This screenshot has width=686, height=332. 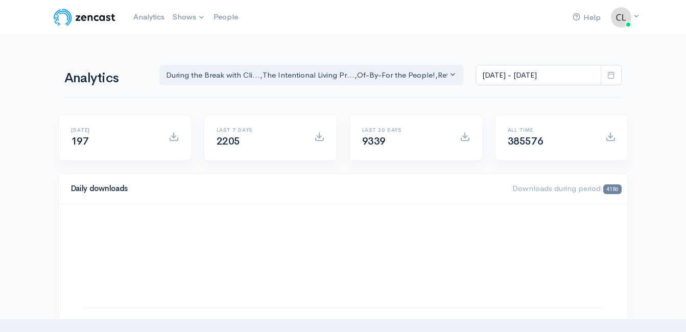 What do you see at coordinates (259, 130) in the screenshot?
I see `h6: Last 7 days` at bounding box center [259, 130].